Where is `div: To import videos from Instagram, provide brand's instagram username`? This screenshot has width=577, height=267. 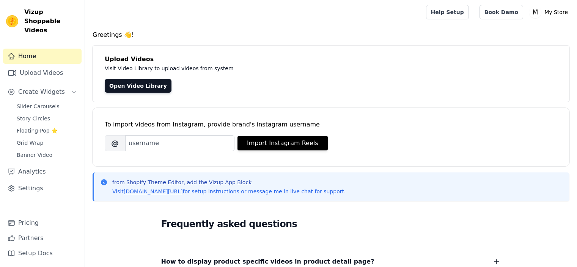
div: To import videos from Instagram, provide brand's instagram username is located at coordinates (331, 125).